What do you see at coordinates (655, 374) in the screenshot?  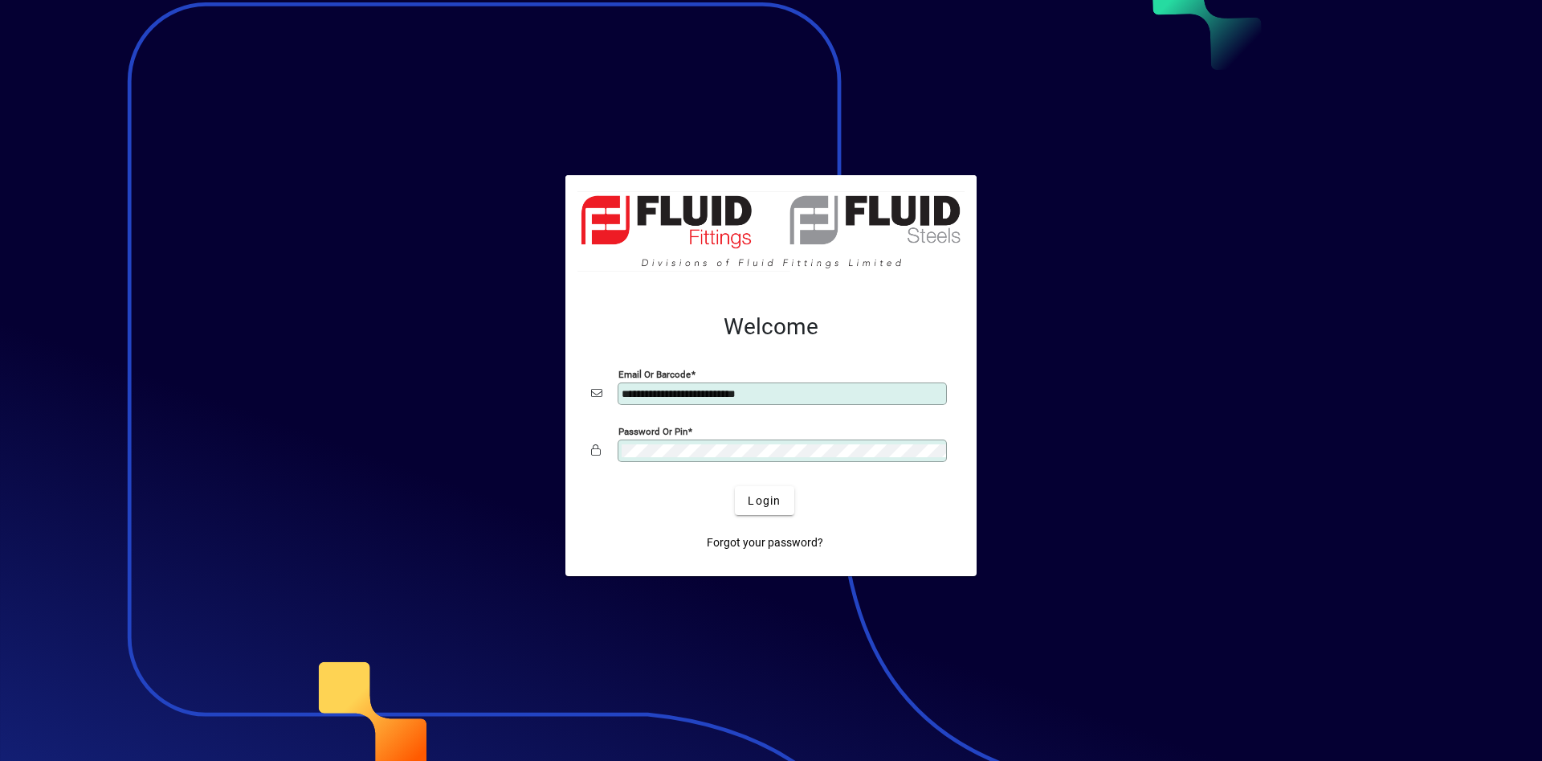 I see `mat-label: Email or Barcode` at bounding box center [655, 374].